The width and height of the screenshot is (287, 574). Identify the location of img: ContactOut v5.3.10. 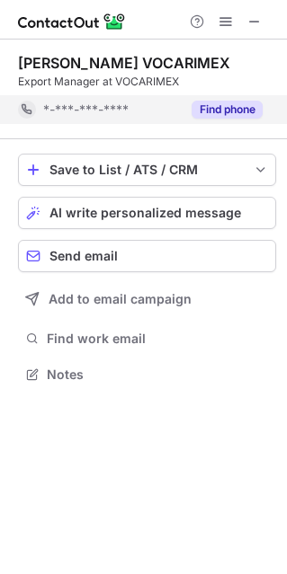
(72, 22).